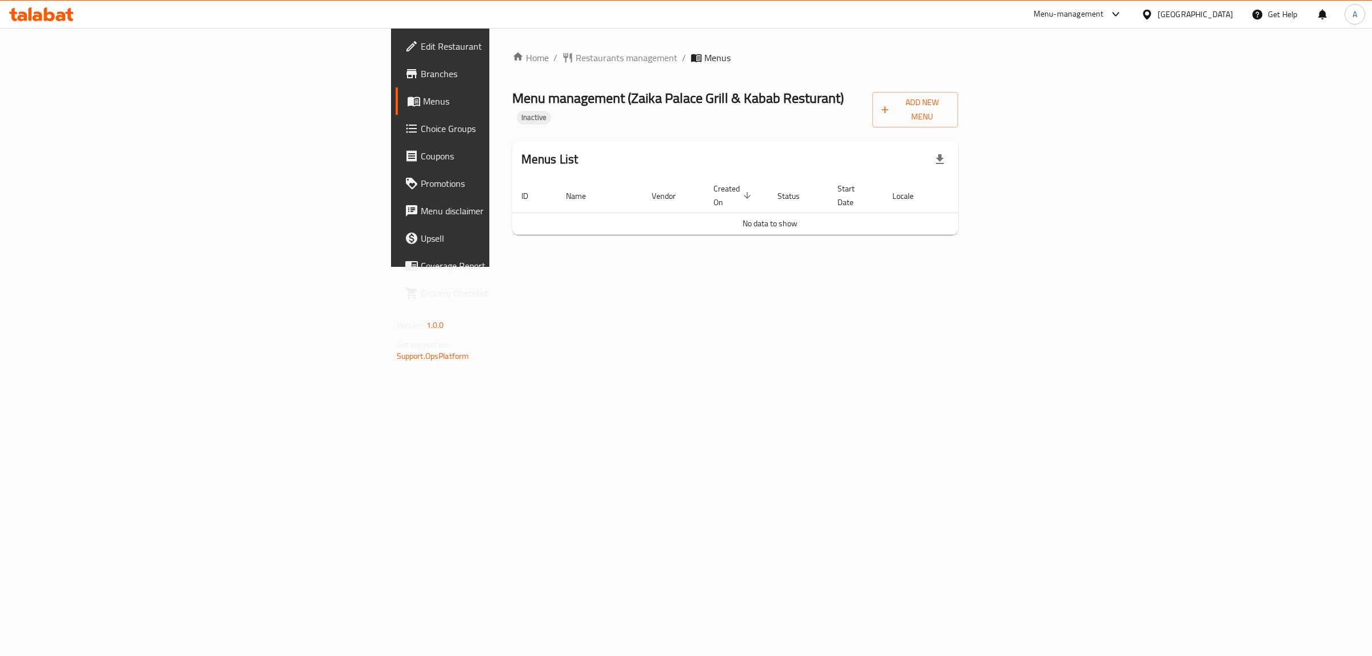 The height and width of the screenshot is (656, 1372). What do you see at coordinates (1068, 14) in the screenshot?
I see `div: Menu-management` at bounding box center [1068, 14].